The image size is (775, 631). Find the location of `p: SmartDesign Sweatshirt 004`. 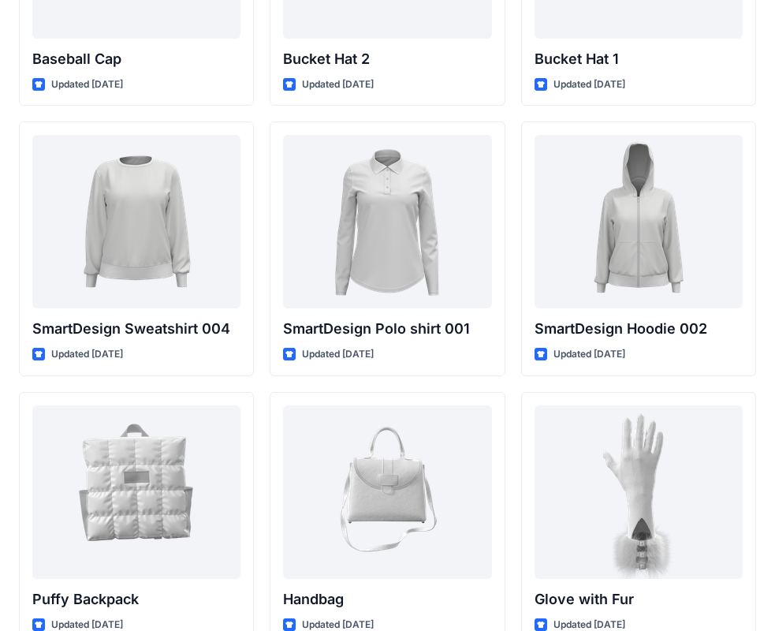

p: SmartDesign Sweatshirt 004 is located at coordinates (136, 329).